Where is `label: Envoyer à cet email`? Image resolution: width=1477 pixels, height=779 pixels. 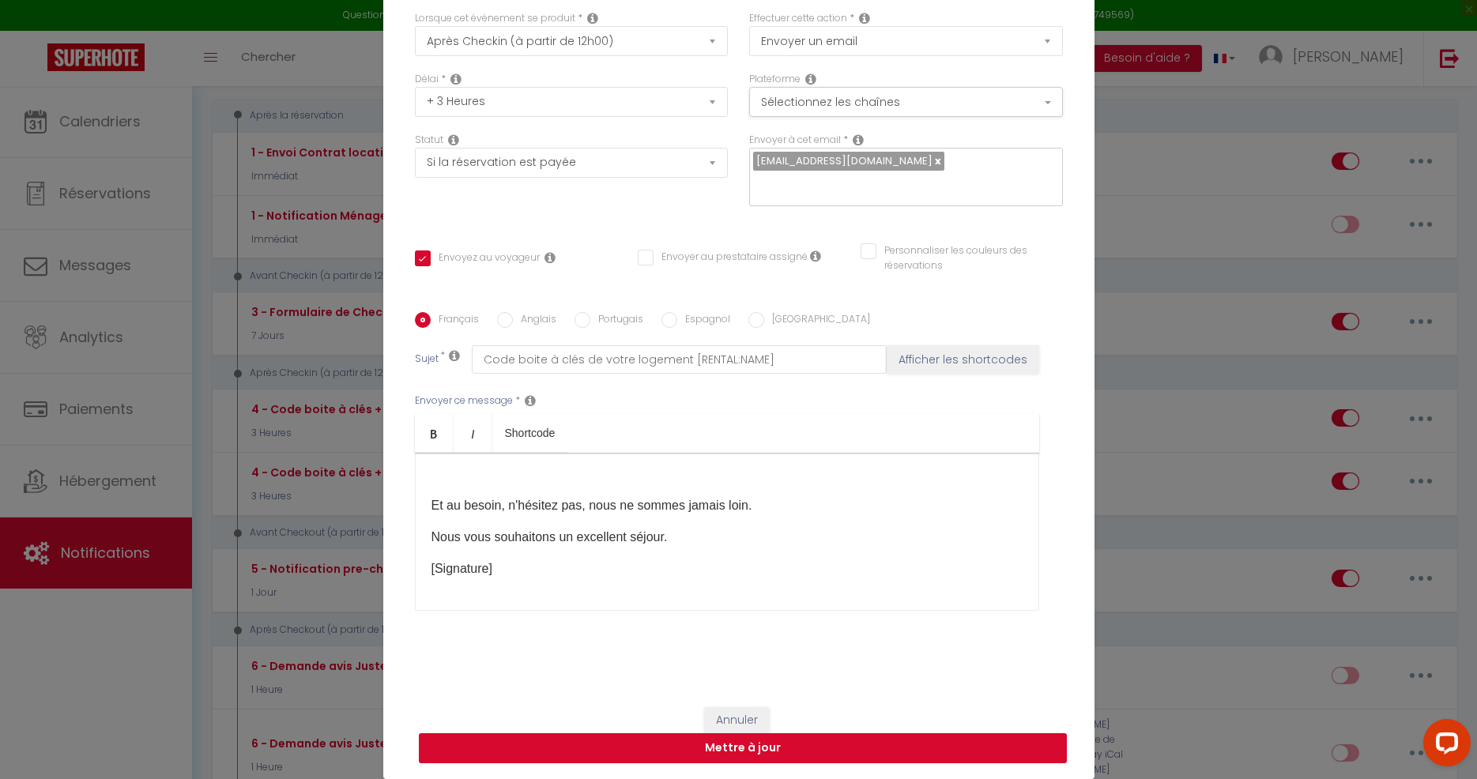
label: Envoyer à cet email is located at coordinates (795, 140).